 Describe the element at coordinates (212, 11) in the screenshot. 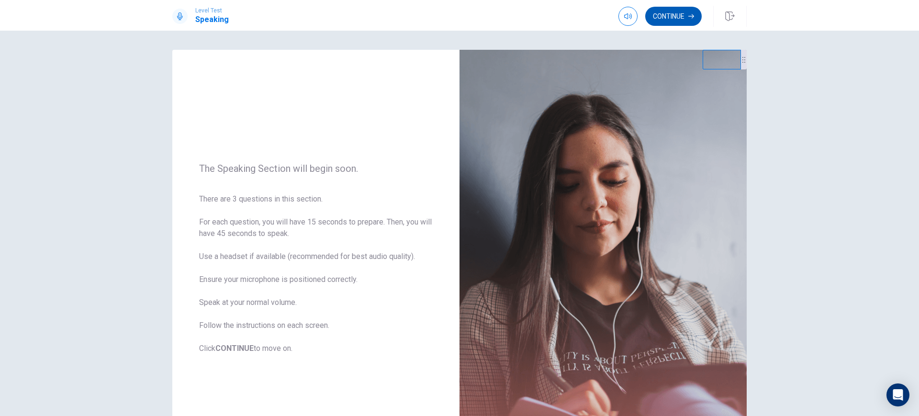

I see `span: Level Test` at that location.